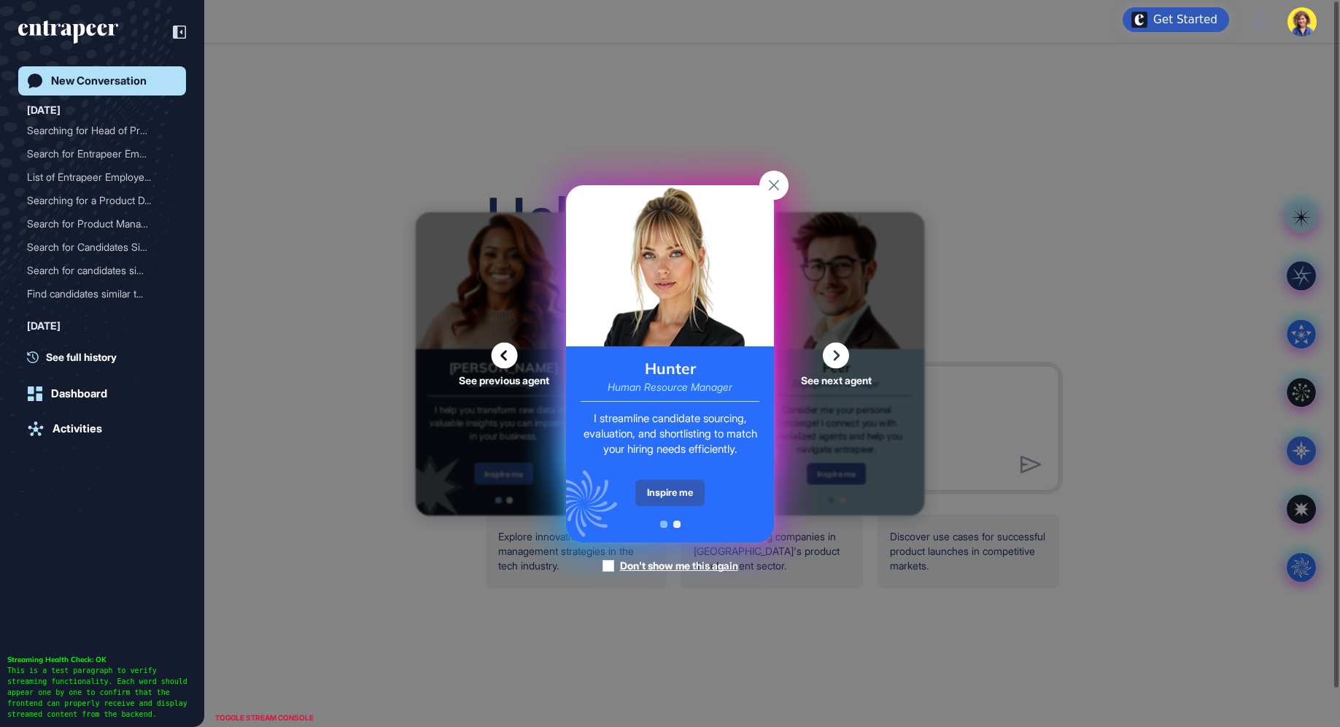 The image size is (1340, 727). I want to click on div: Open Get Started checklist, so click(1176, 20).